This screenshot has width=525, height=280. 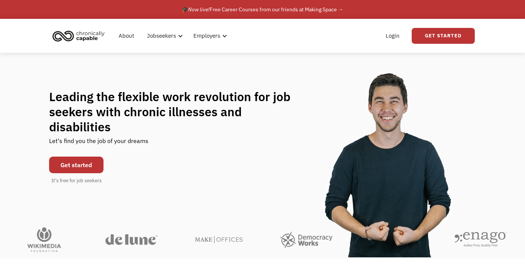 What do you see at coordinates (79, 36) in the screenshot?
I see `img: Chronically Capable logo` at bounding box center [79, 36].